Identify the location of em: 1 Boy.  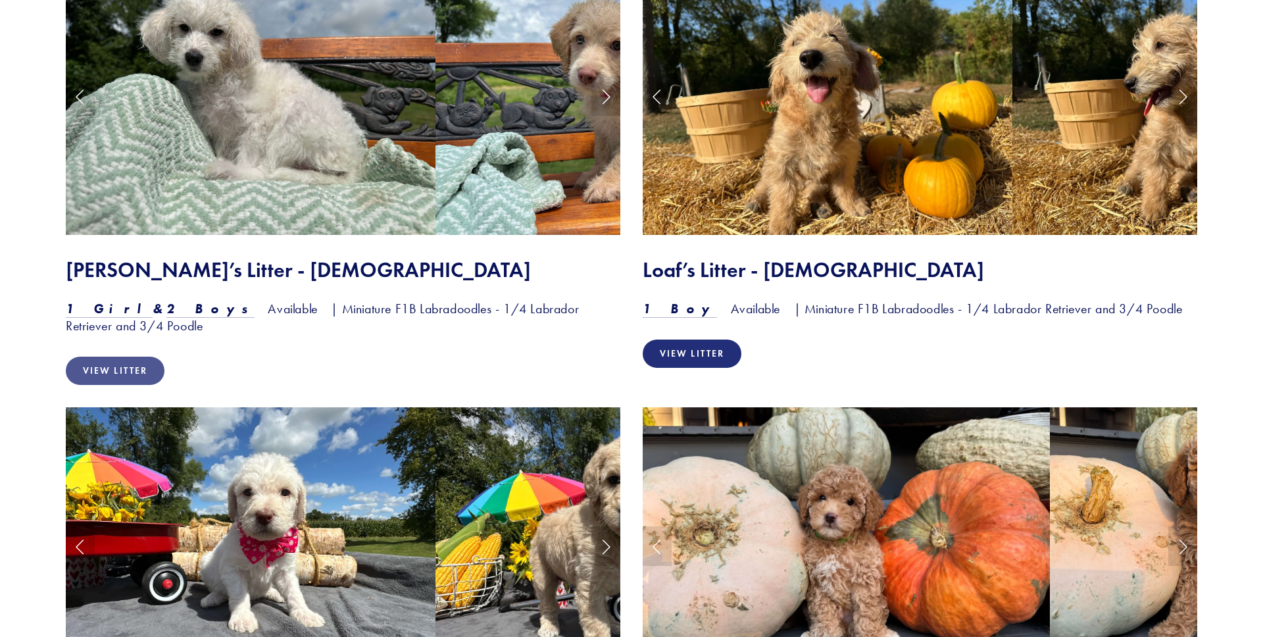
(679, 308).